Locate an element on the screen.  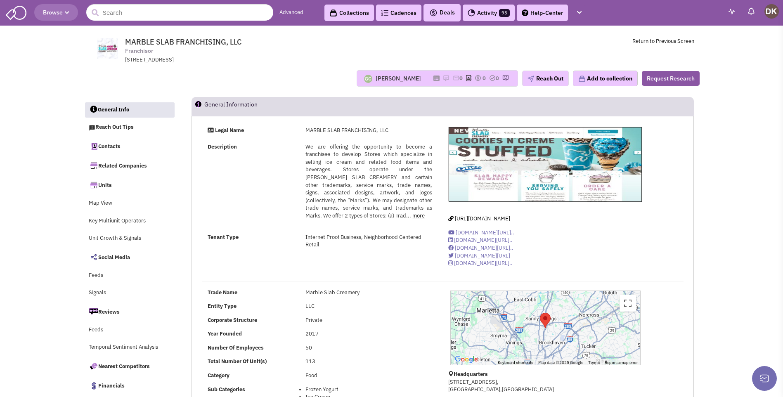
a: Units is located at coordinates (130, 185).